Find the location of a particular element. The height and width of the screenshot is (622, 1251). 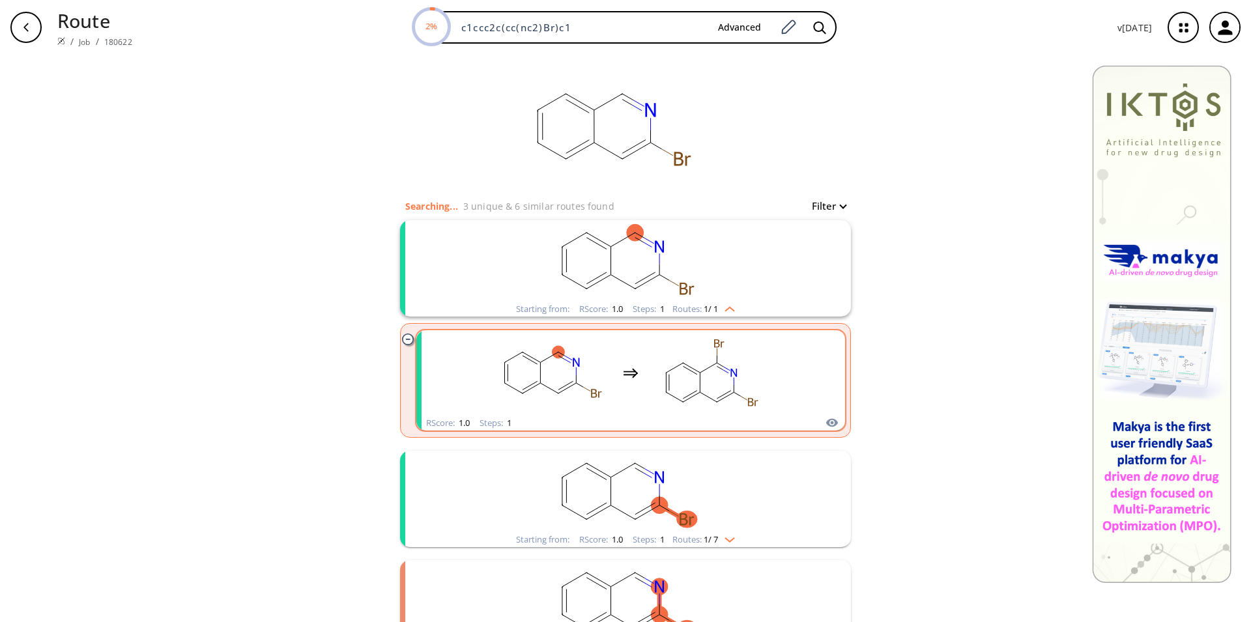

span: 1 / 7 is located at coordinates (711, 539).